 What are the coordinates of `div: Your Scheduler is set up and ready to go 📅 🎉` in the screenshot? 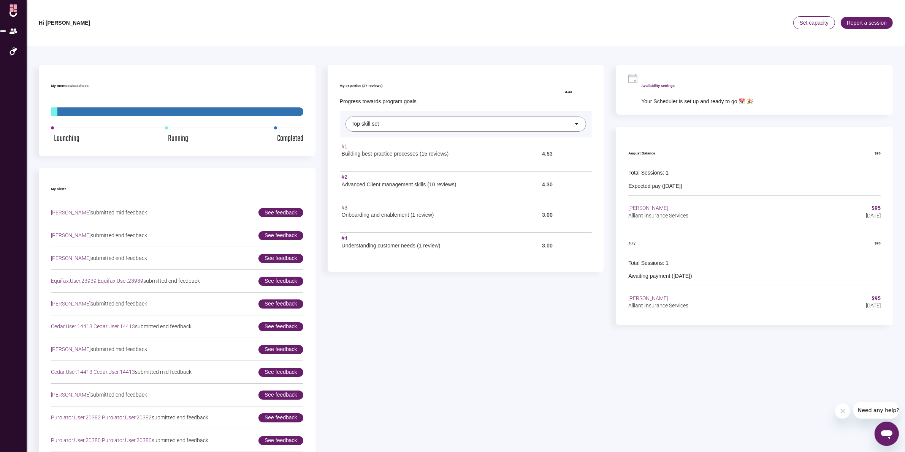 It's located at (697, 102).